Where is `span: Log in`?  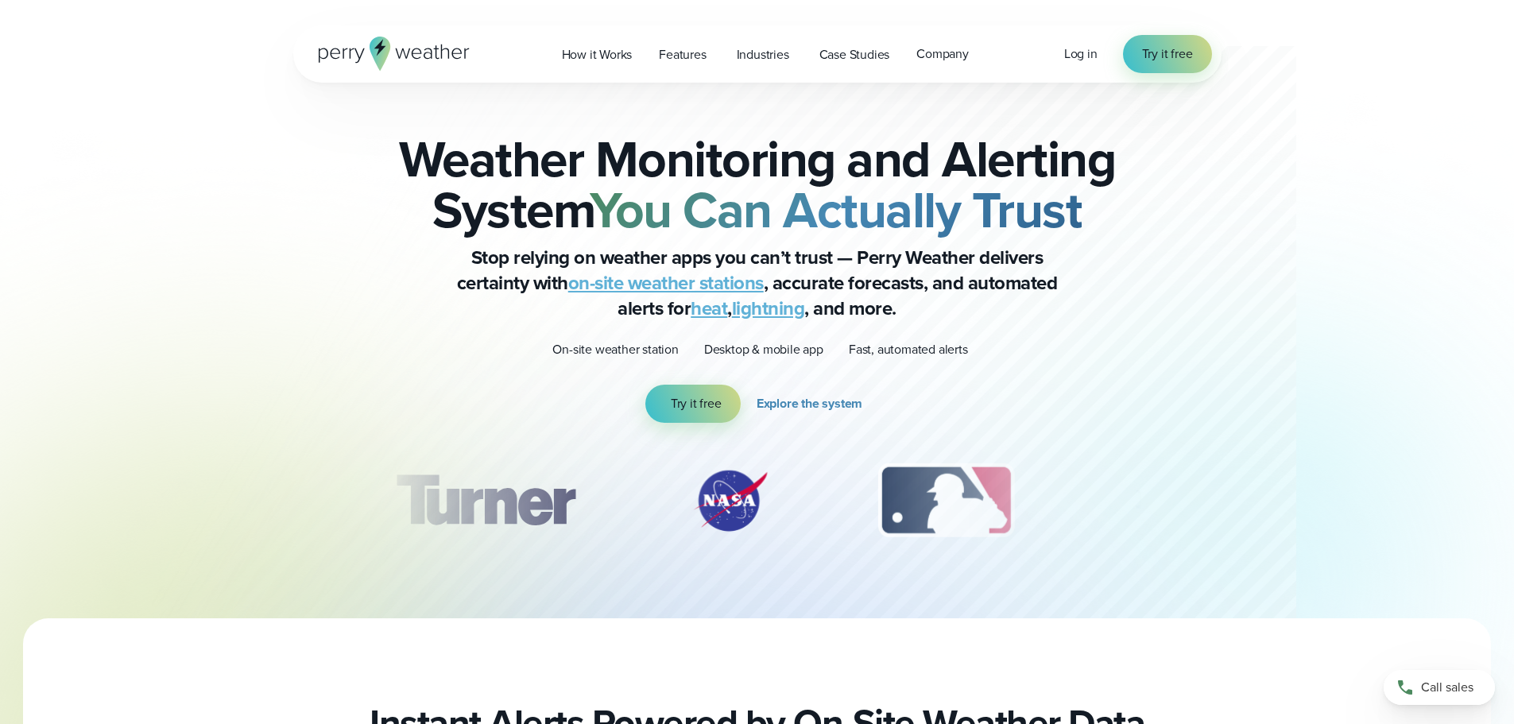 span: Log in is located at coordinates (1081, 53).